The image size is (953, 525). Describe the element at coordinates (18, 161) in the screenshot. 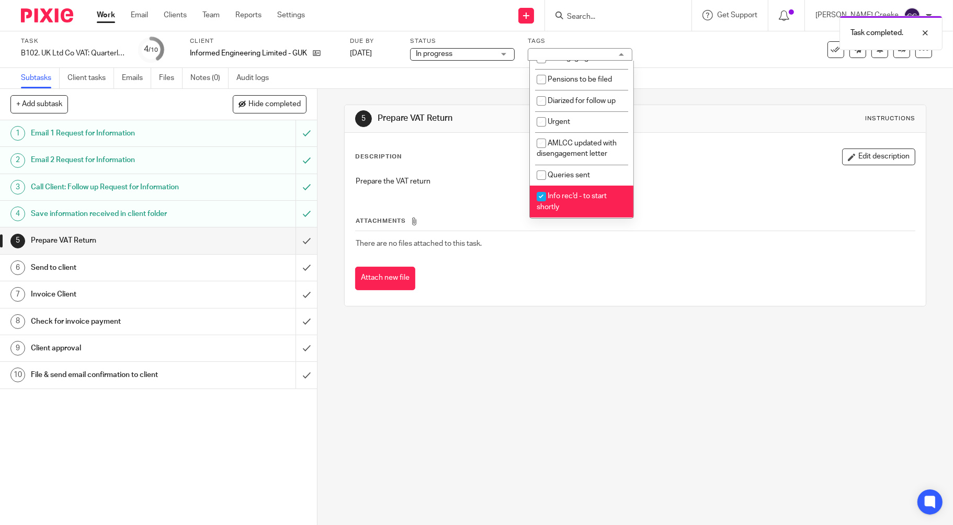

I see `div: 2` at that location.